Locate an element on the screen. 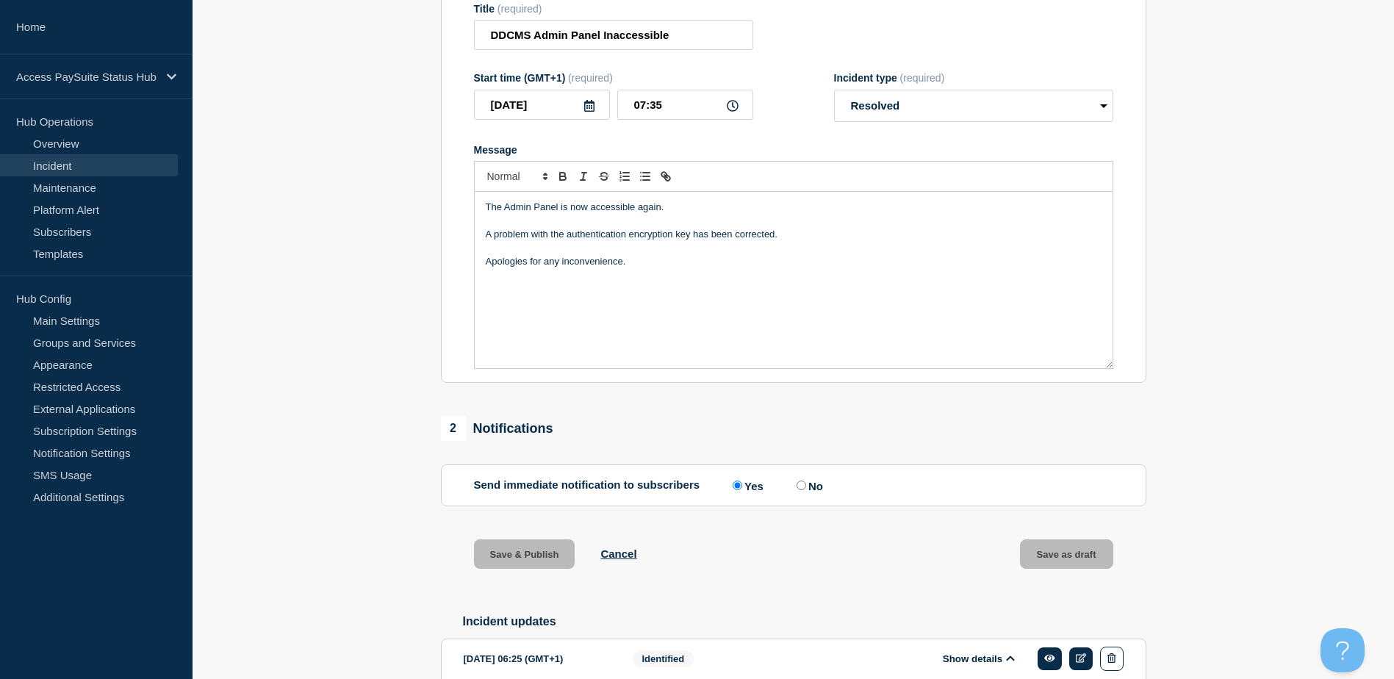 The height and width of the screenshot is (679, 1394). label: Yes is located at coordinates (746, 485).